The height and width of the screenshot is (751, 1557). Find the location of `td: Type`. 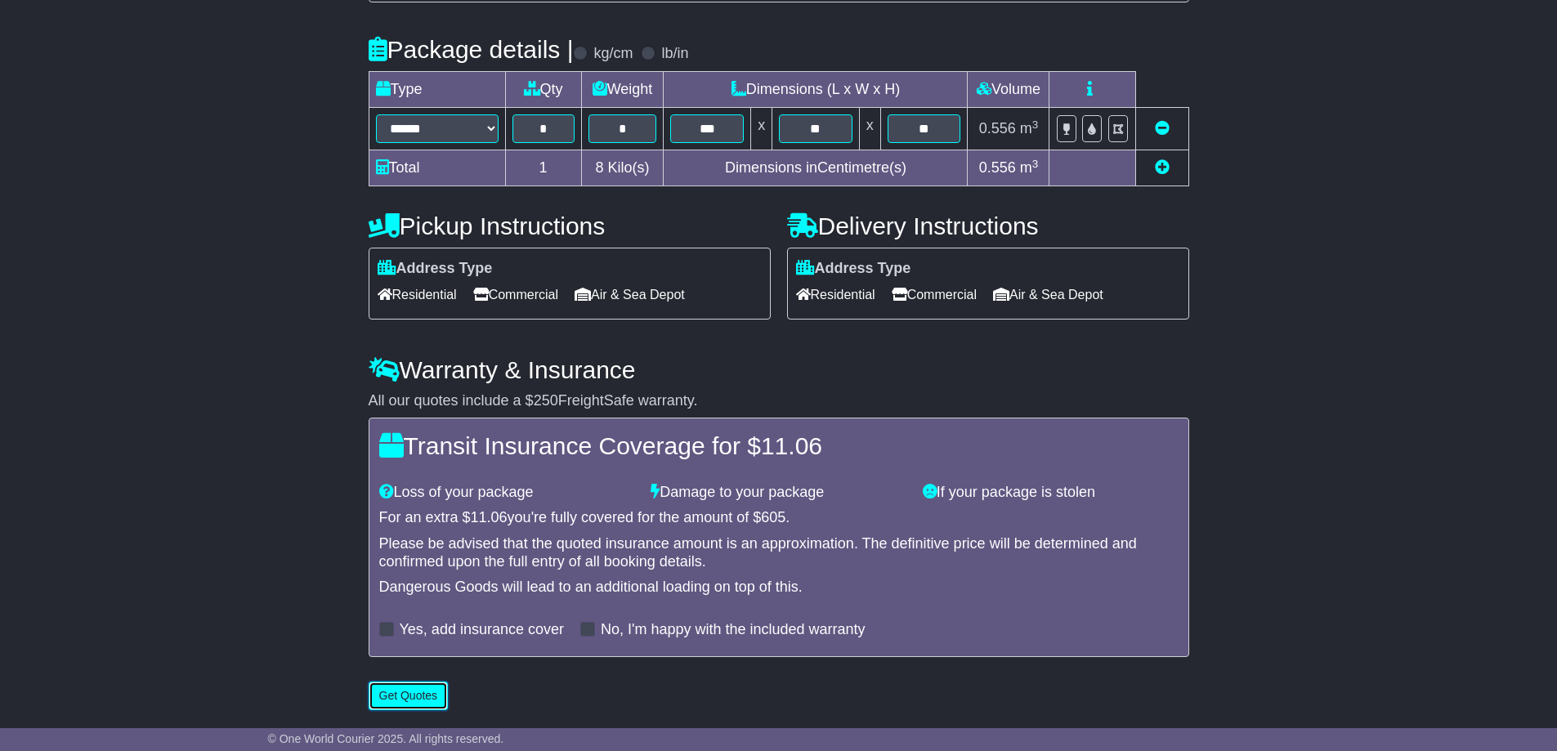

td: Type is located at coordinates (437, 90).